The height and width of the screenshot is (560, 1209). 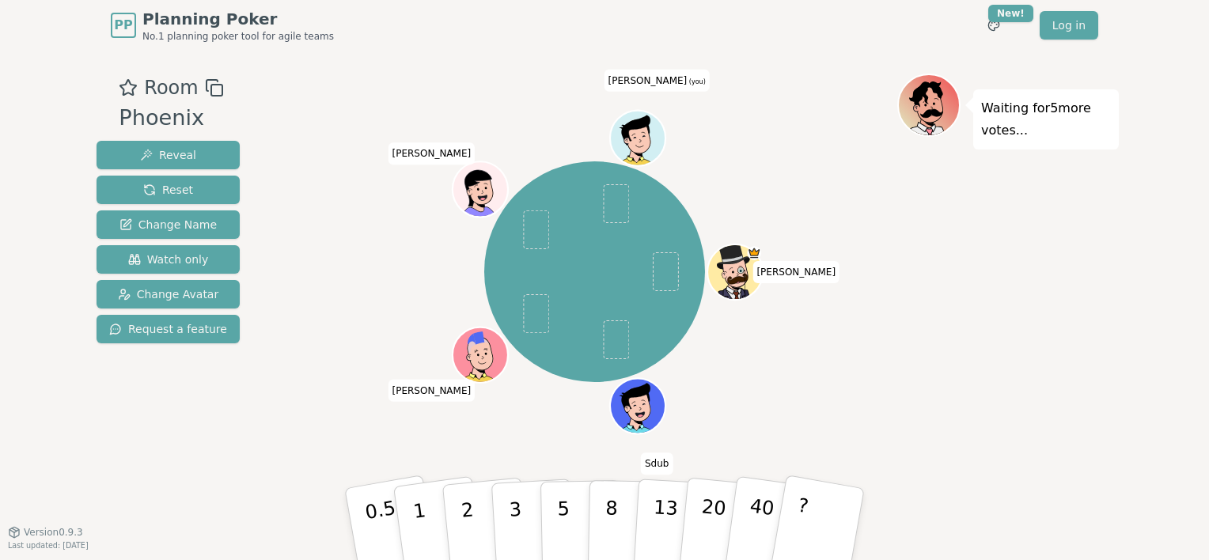 I want to click on button: Click to change your avatar, so click(x=639, y=138).